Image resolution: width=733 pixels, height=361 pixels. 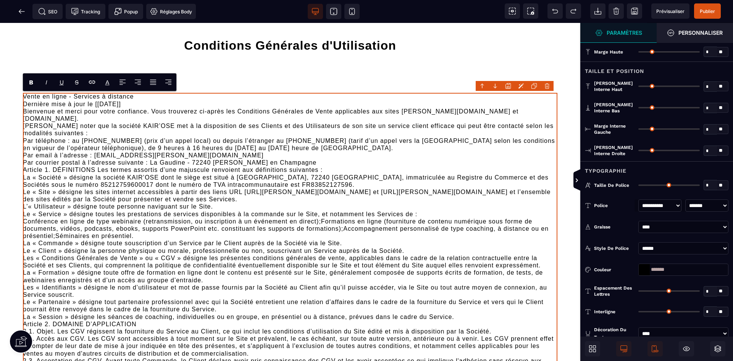 I want to click on span: Retour, so click(x=22, y=11).